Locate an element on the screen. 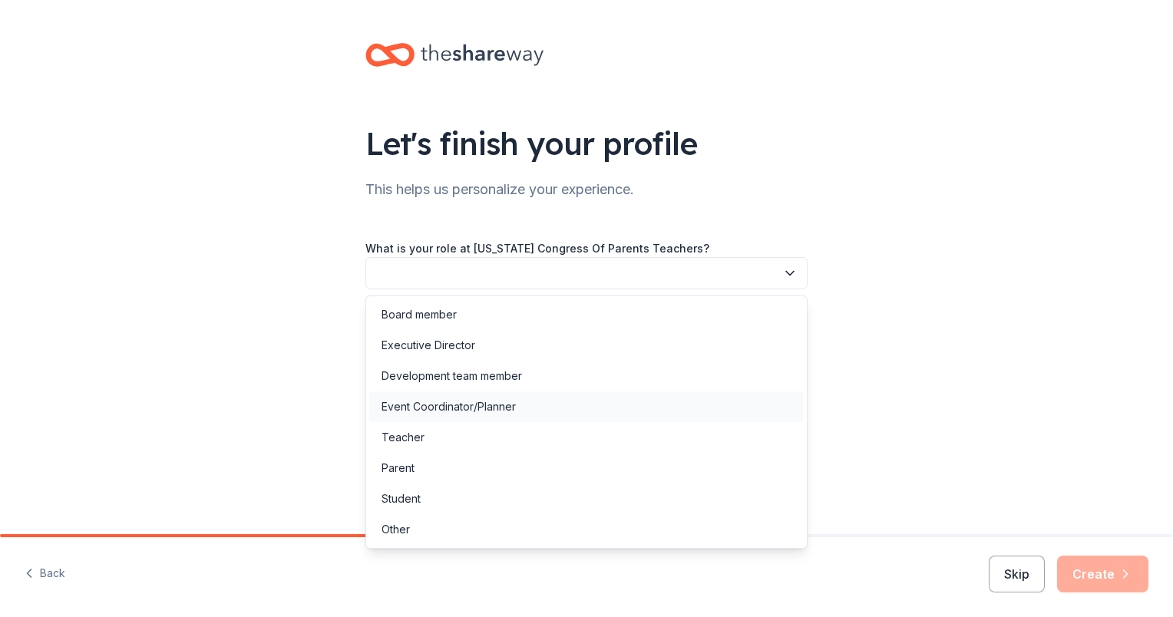  div: Event Coordinator/Planner is located at coordinates (448, 407).